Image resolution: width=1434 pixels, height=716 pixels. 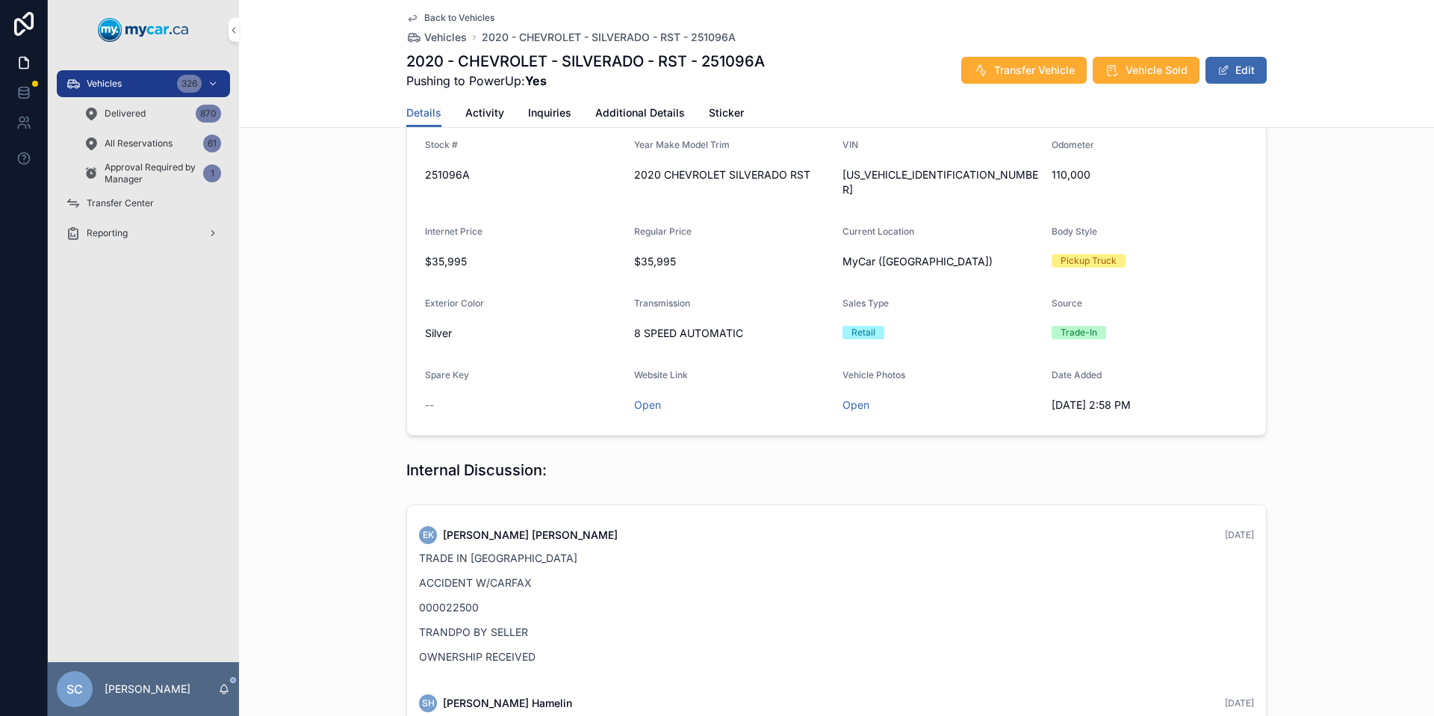 I want to click on a: Reporting, so click(x=143, y=233).